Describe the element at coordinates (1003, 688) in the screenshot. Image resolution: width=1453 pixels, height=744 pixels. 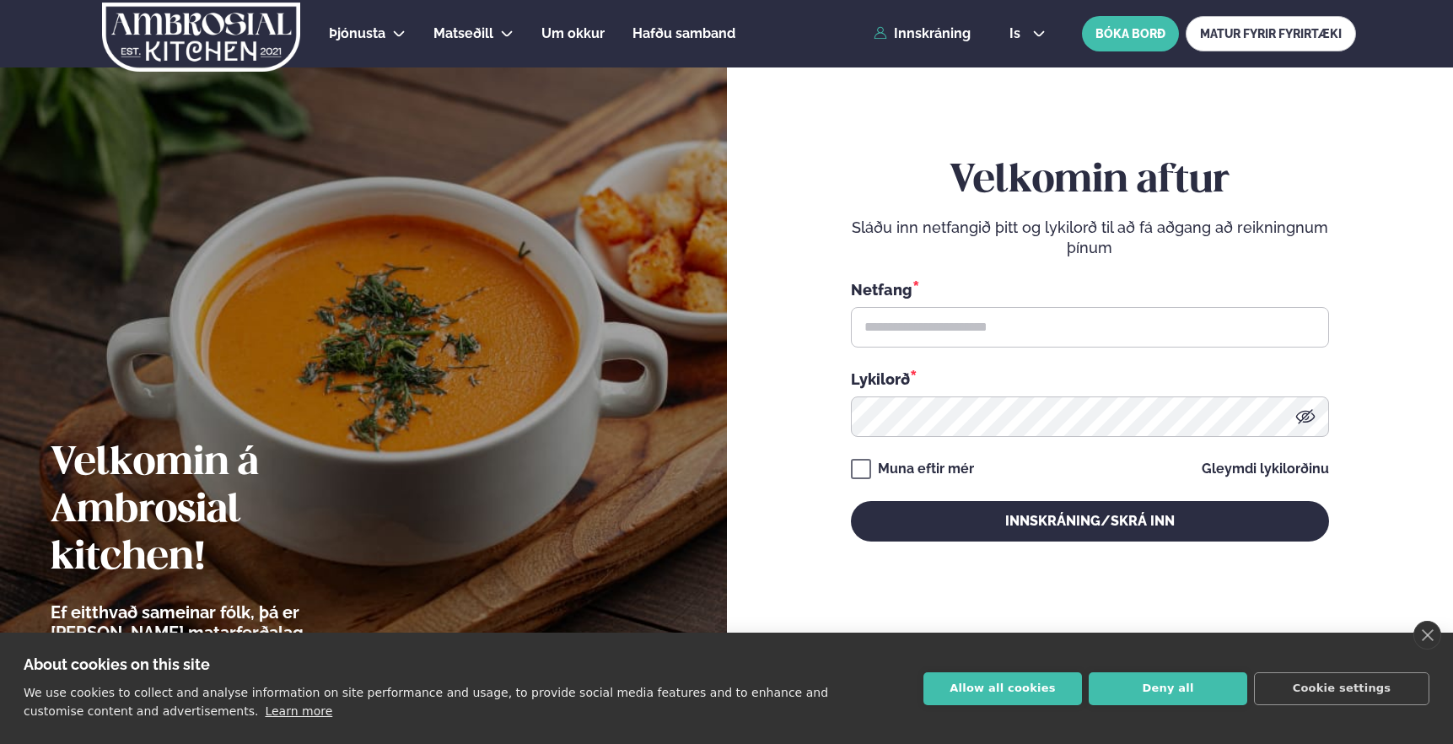
I see `button: Allow all cookies` at that location.